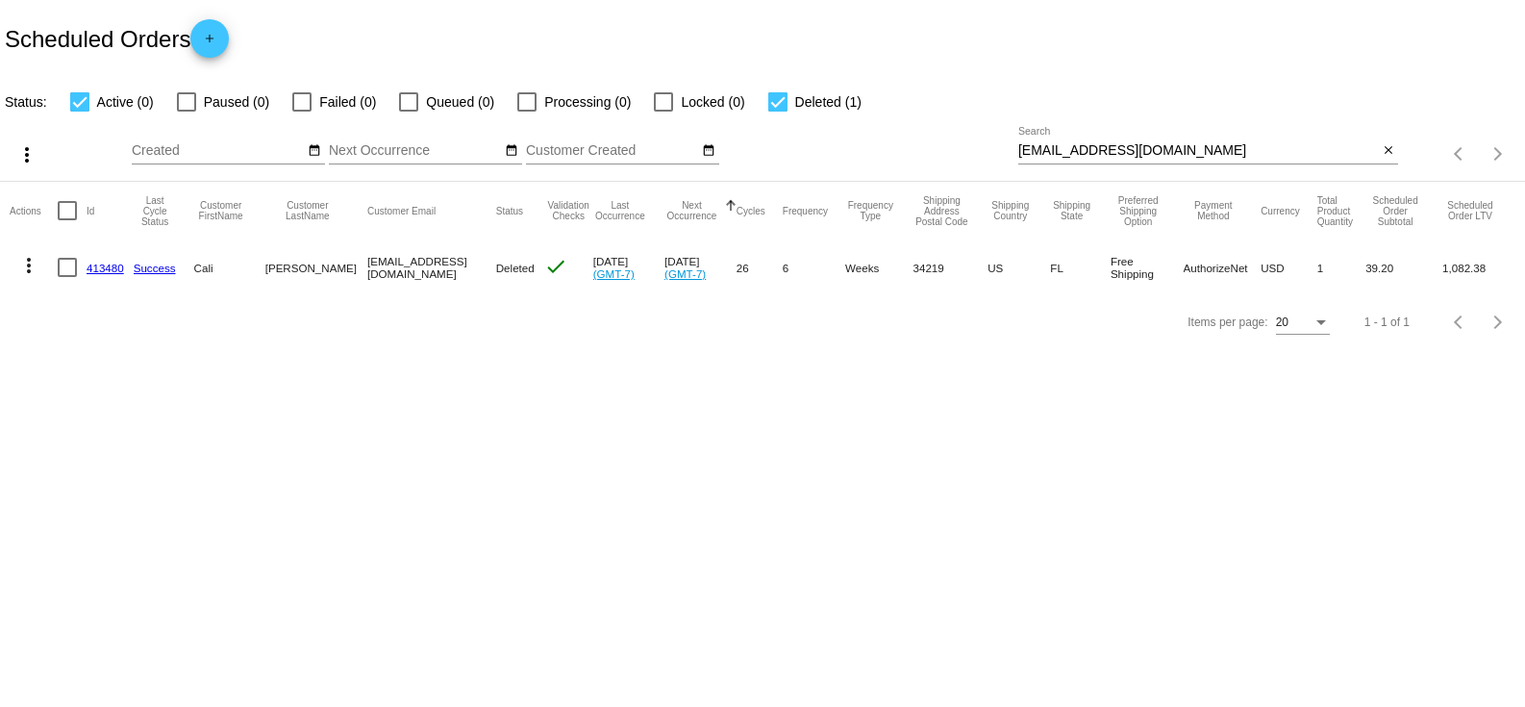 The width and height of the screenshot is (1525, 707). What do you see at coordinates (712, 102) in the screenshot?
I see `span: Locked (0)` at bounding box center [712, 102].